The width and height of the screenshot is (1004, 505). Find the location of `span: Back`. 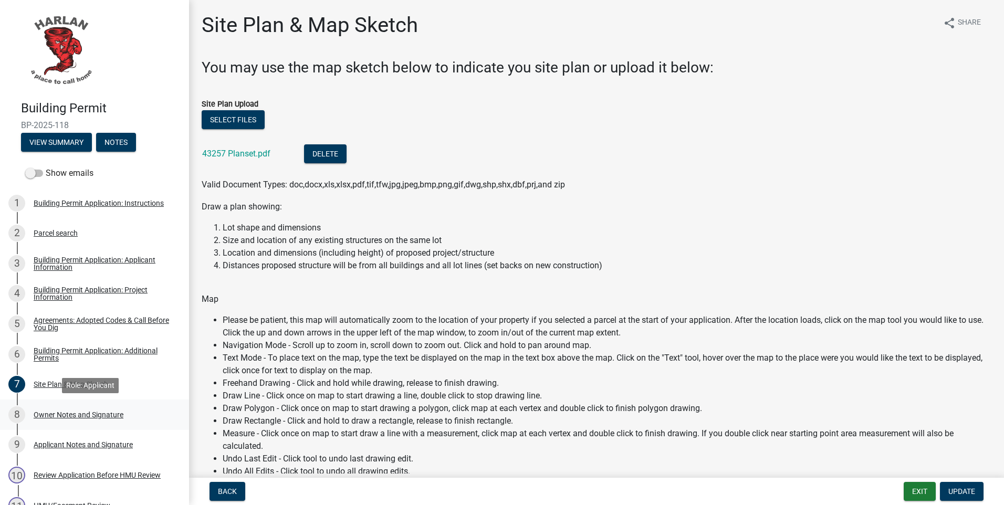

span: Back is located at coordinates (227, 492).